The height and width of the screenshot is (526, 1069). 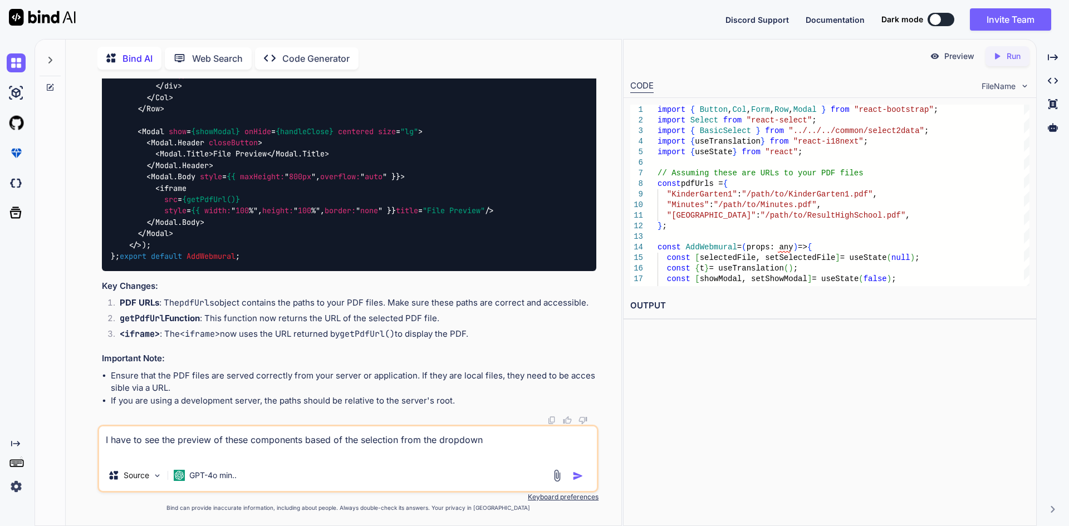 I want to click on div: 8, so click(x=637, y=184).